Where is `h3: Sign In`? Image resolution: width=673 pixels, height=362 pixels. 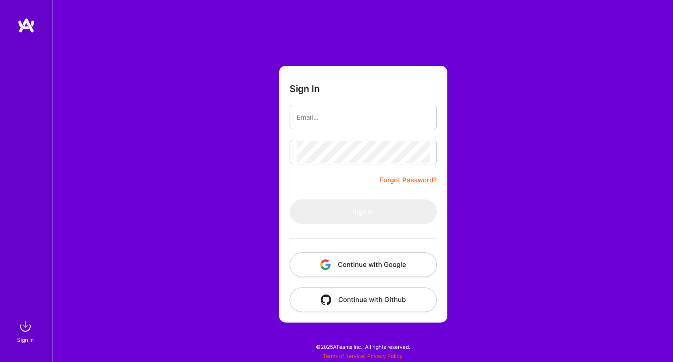
h3: Sign In is located at coordinates (305, 89).